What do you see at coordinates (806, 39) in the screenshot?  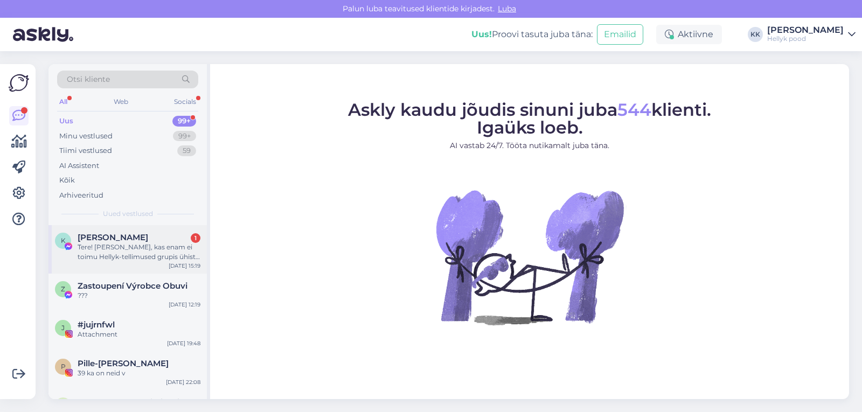 I see `div: Hellyk pood` at bounding box center [806, 39].